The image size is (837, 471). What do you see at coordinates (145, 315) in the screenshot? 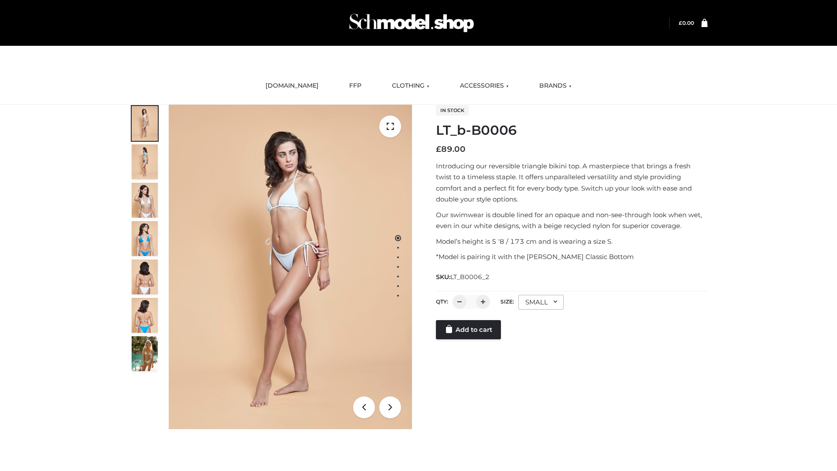
I see `img: ArielClassicBikiniTop_CloudNine_AzureSky_OW114ECO_8-scaled.jpg` at bounding box center [145, 315].